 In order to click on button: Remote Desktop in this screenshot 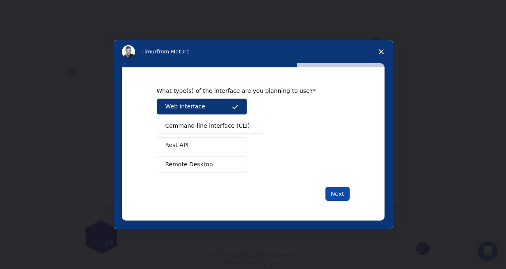, I will do `click(202, 164)`.